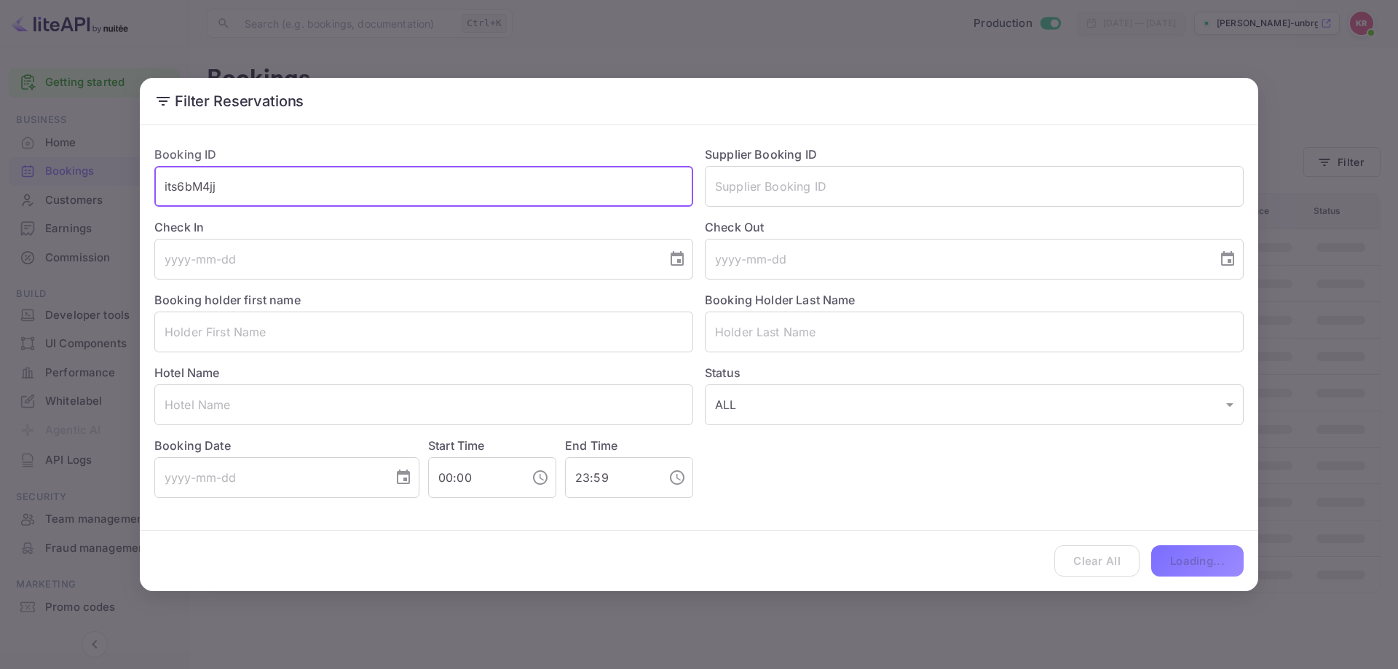 This screenshot has width=1398, height=669. Describe the element at coordinates (974, 186) in the screenshot. I see `input: Supplier Booking ID` at that location.